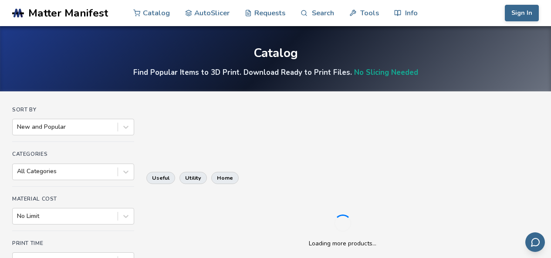 Image resolution: width=551 pixels, height=258 pixels. I want to click on button: Sign In, so click(522, 13).